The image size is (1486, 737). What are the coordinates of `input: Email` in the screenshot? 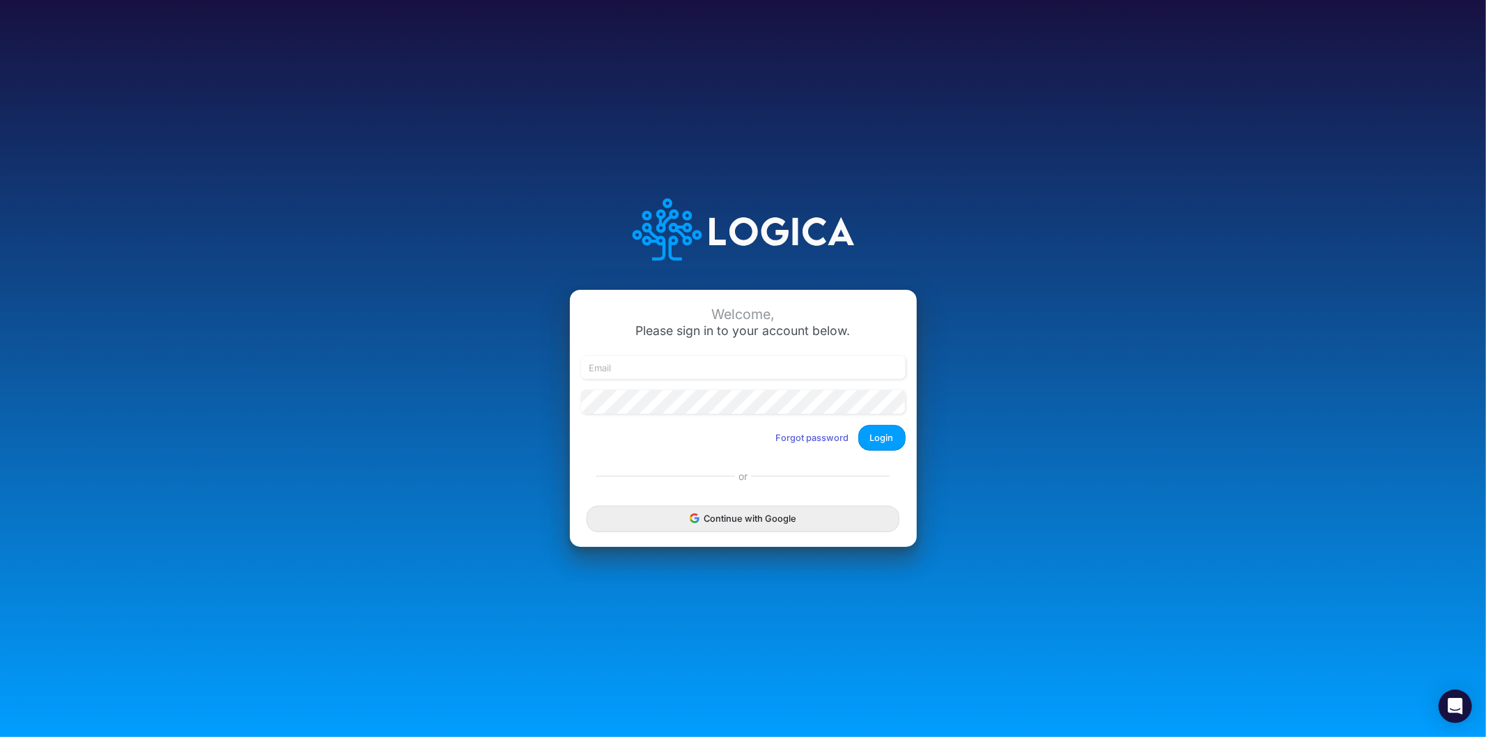 It's located at (743, 368).